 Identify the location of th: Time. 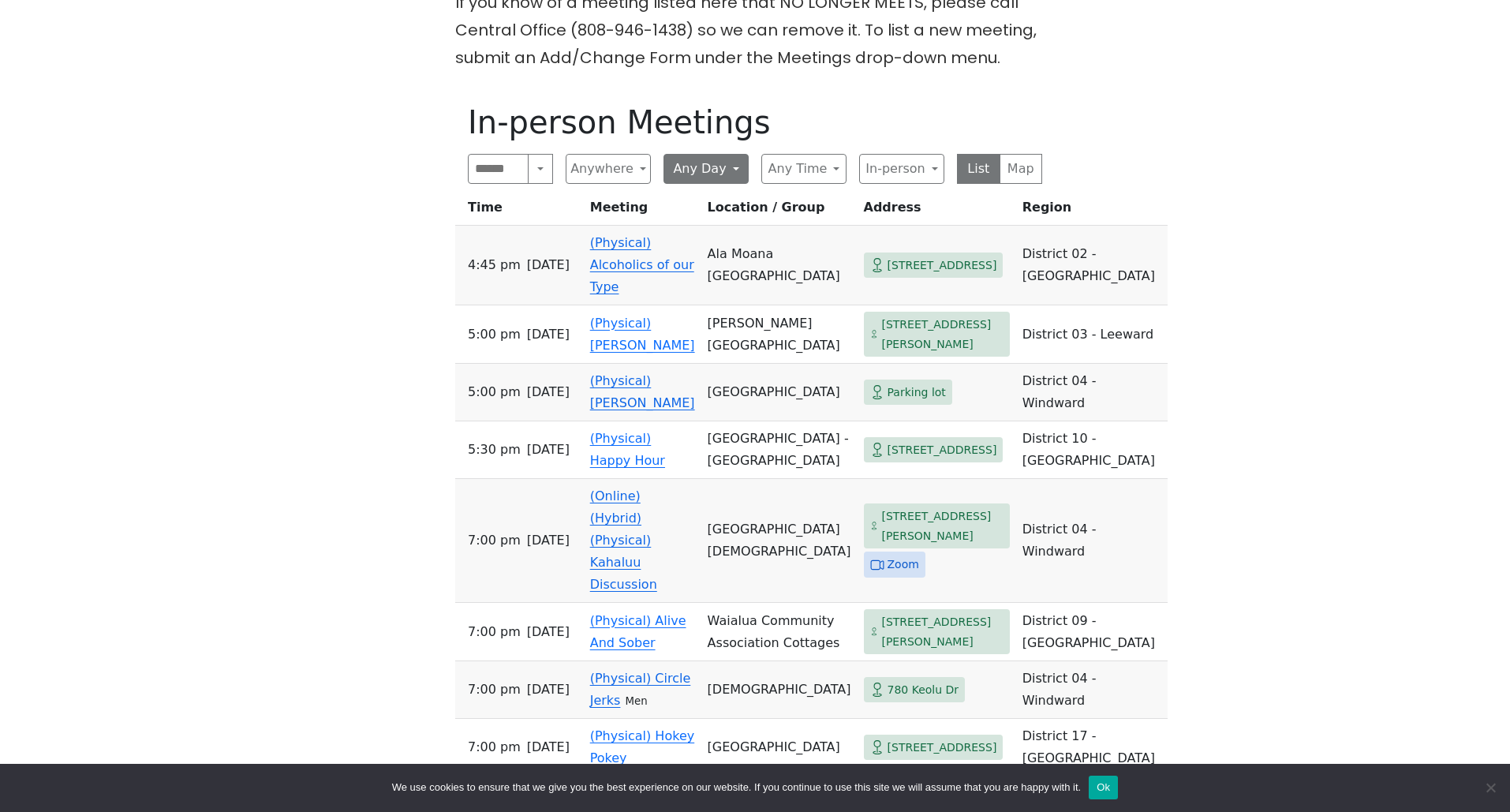
(519, 210).